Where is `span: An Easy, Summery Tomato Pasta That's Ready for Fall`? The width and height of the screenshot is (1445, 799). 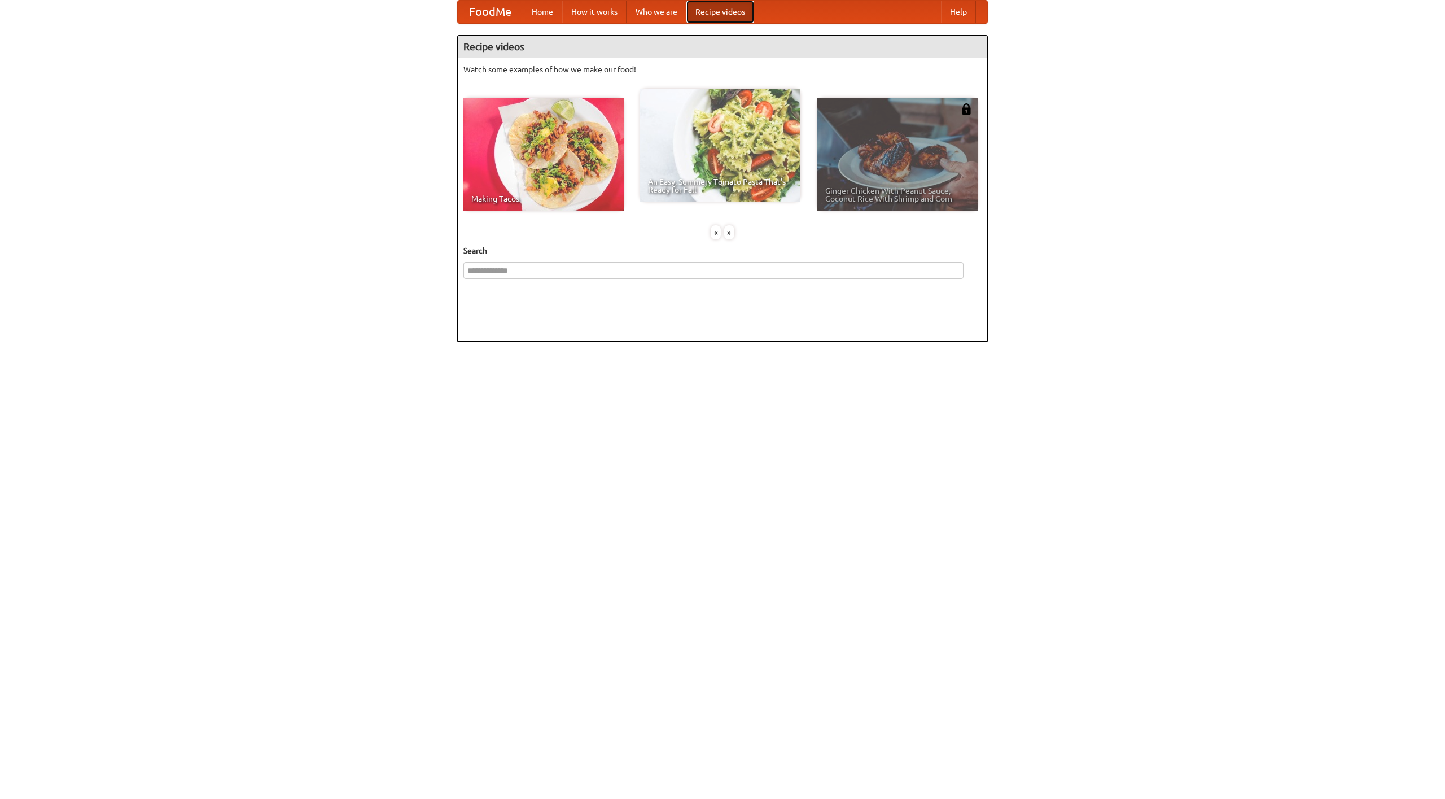
span: An Easy, Summery Tomato Pasta That's Ready for Fall is located at coordinates (720, 186).